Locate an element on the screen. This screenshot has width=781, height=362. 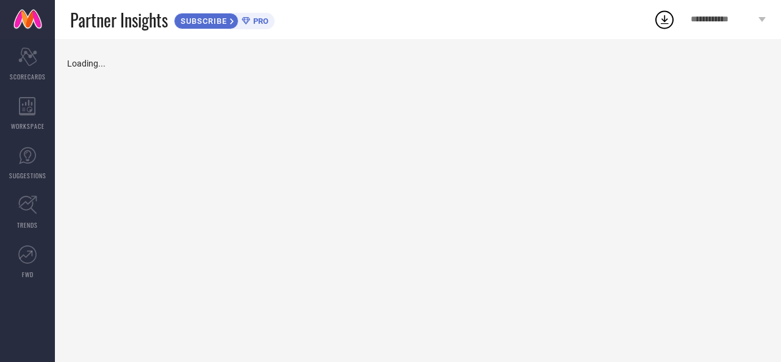
span: FWD is located at coordinates (27, 274).